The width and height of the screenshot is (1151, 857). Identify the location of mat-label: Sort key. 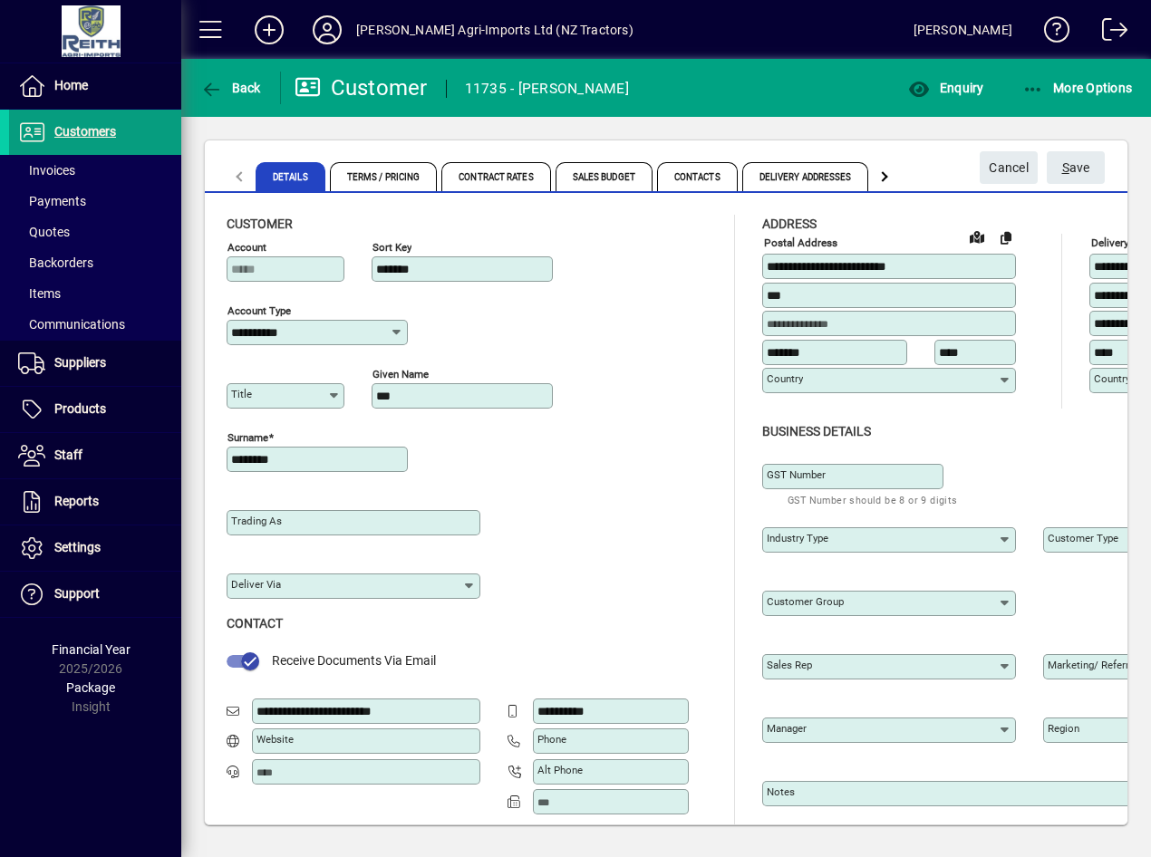
(392, 247).